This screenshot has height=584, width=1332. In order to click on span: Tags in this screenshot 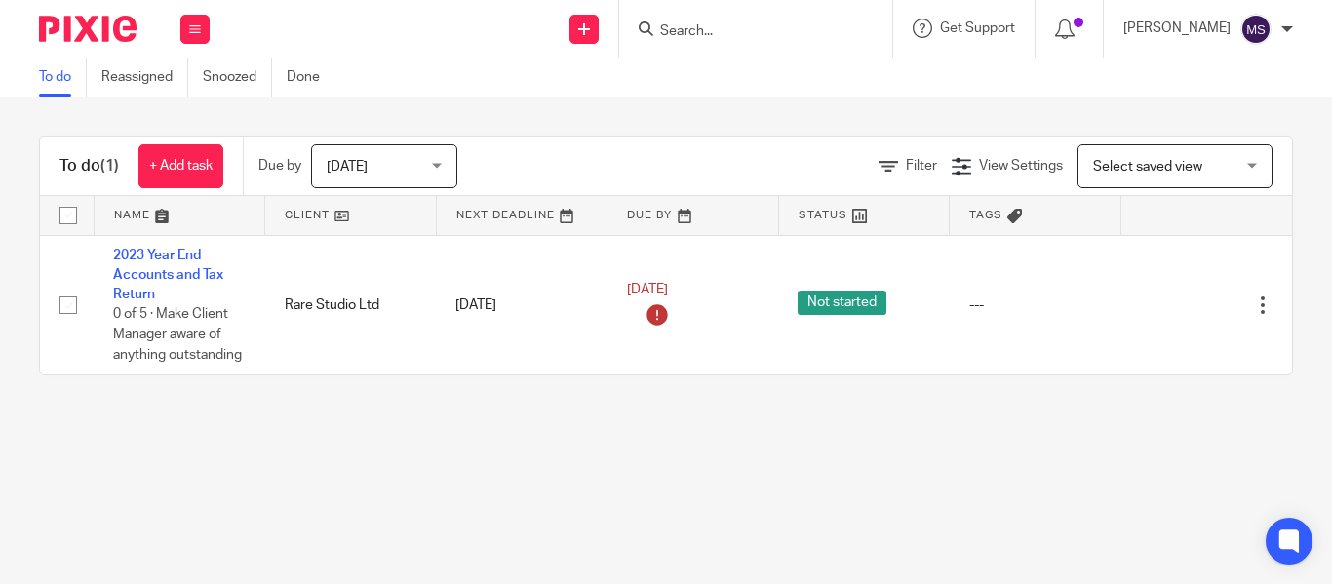, I will do `click(986, 215)`.